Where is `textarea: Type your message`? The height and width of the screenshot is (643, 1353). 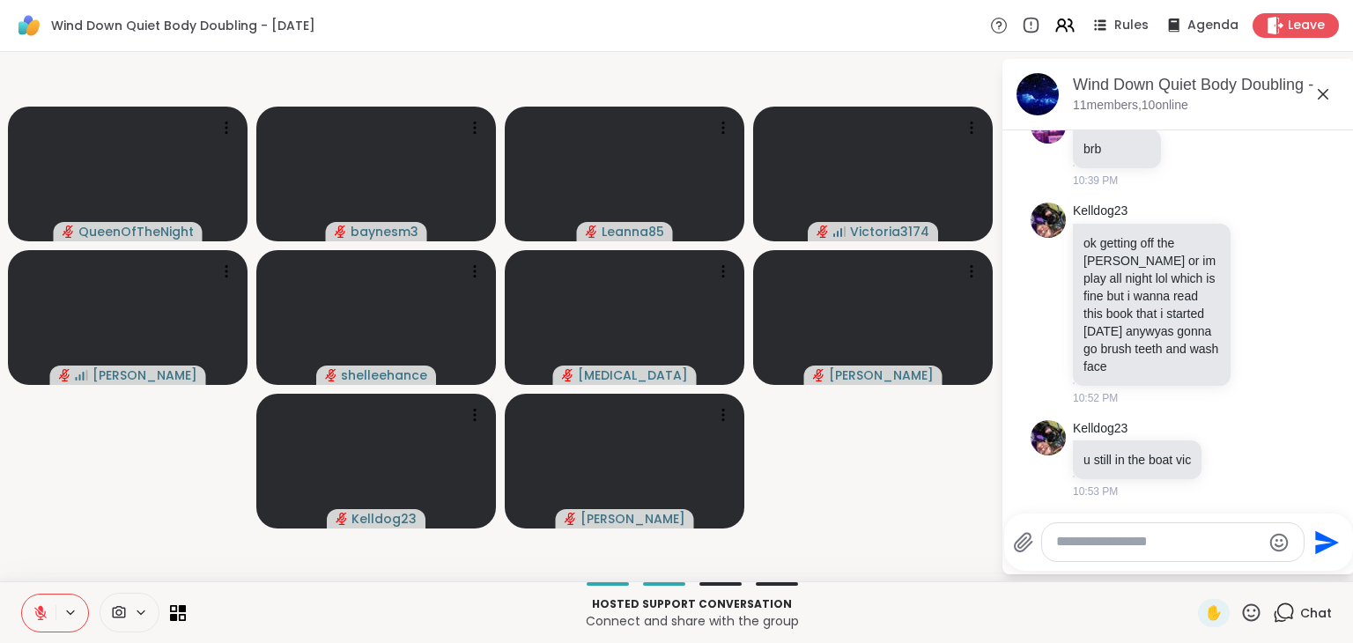 textarea: Type your message is located at coordinates (1159, 542).